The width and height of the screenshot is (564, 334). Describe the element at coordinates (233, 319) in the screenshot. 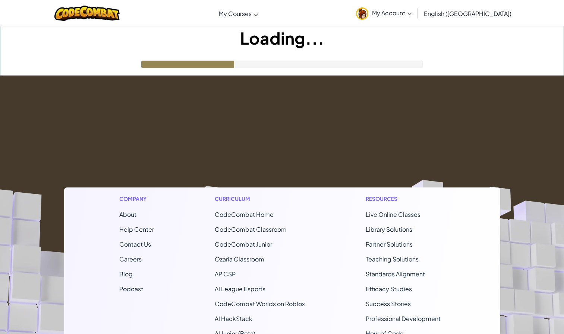

I see `a: AI HackStack` at that location.